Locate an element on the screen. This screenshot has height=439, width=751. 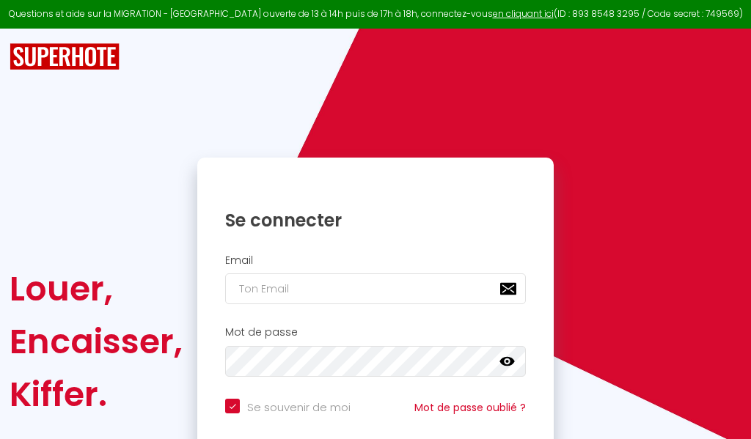
h2: Email is located at coordinates (375, 260).